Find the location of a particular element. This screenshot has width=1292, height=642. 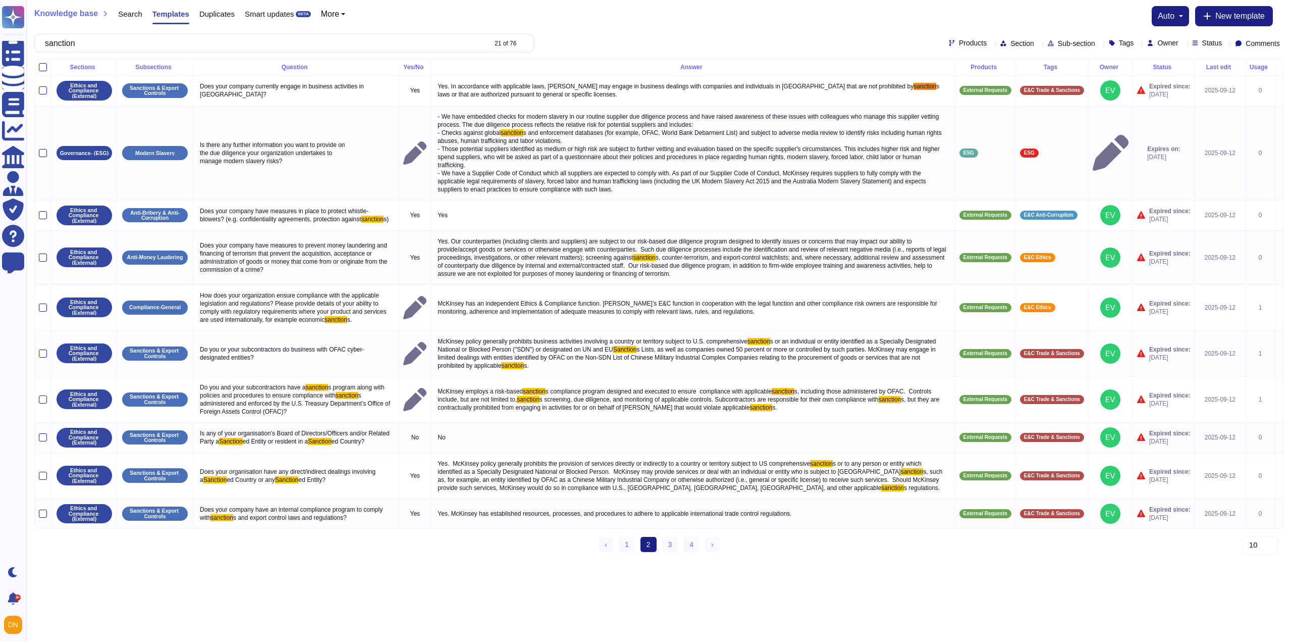

a: 1 is located at coordinates (627, 544).